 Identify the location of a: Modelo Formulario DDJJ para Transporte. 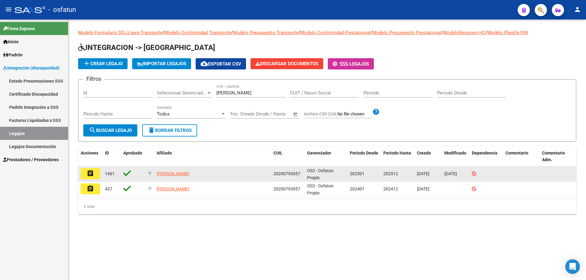
(120, 33).